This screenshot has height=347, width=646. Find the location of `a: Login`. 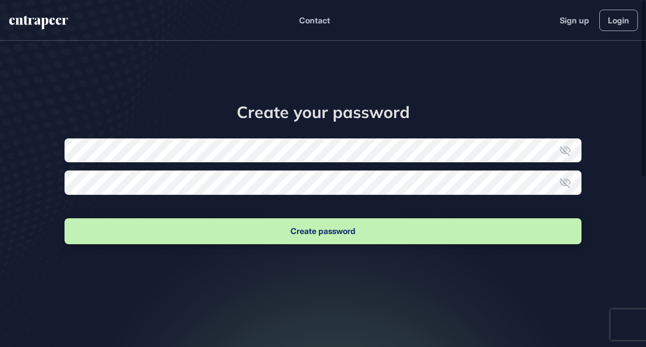

a: Login is located at coordinates (619, 20).